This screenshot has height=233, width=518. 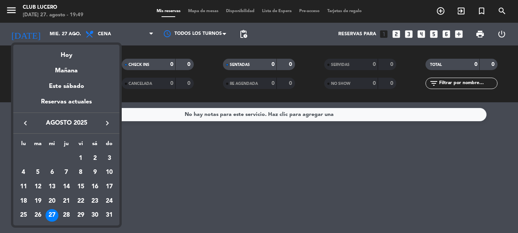 What do you see at coordinates (109, 158) in the screenshot?
I see `div: 3` at bounding box center [109, 158].